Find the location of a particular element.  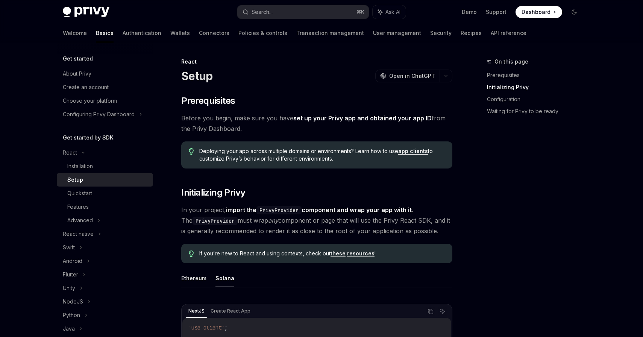

a: Waiting for Privy to be ready is located at coordinates (537, 111).